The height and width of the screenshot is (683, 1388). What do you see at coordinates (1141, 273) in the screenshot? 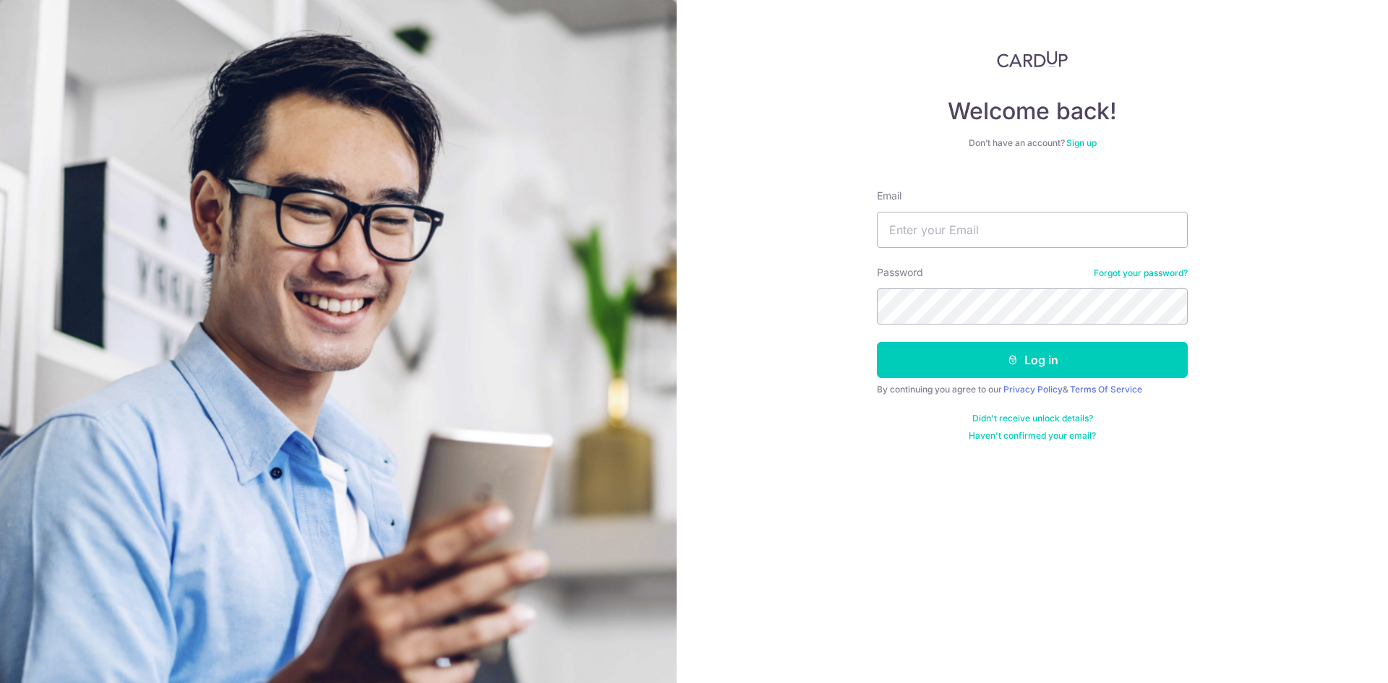
I see `a: Forgot your password?` at bounding box center [1141, 273].